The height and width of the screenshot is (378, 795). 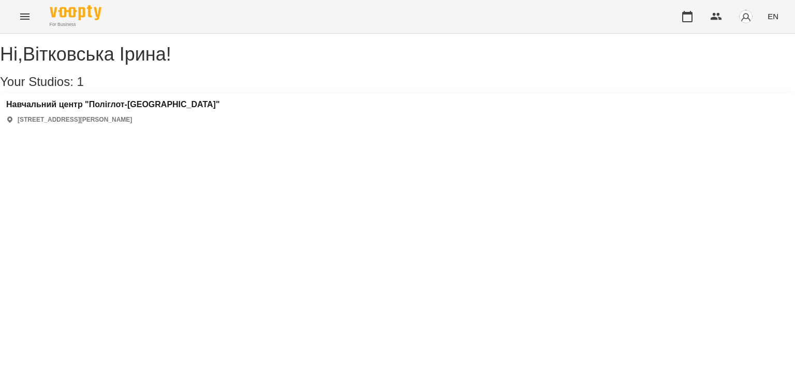 What do you see at coordinates (773, 16) in the screenshot?
I see `span: EN` at bounding box center [773, 16].